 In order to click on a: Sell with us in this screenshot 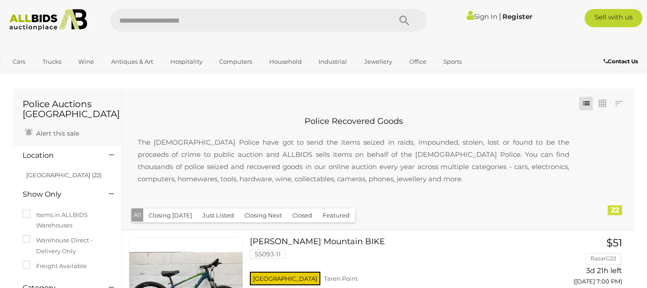, I will do `click(614, 18)`.